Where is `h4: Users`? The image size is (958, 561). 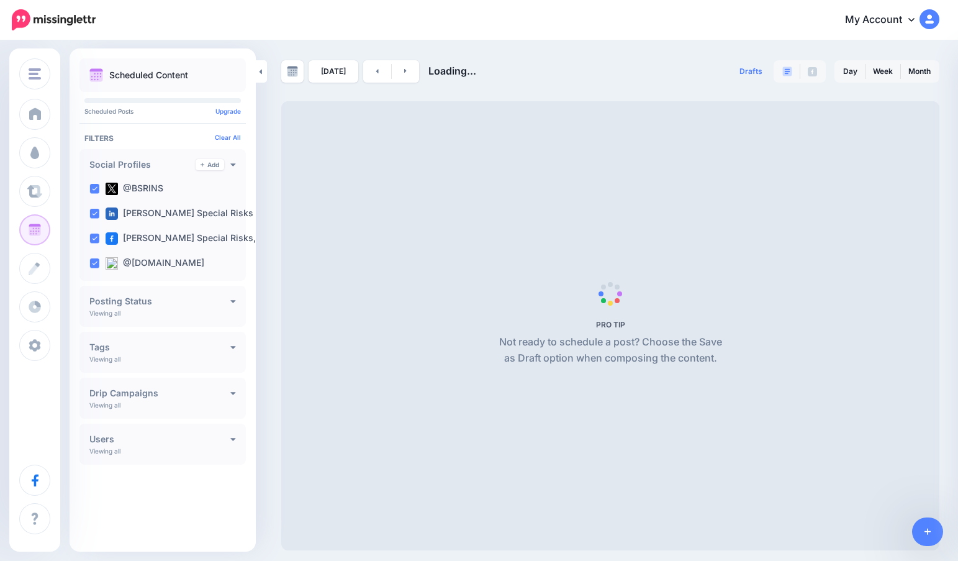 h4: Users is located at coordinates (160, 439).